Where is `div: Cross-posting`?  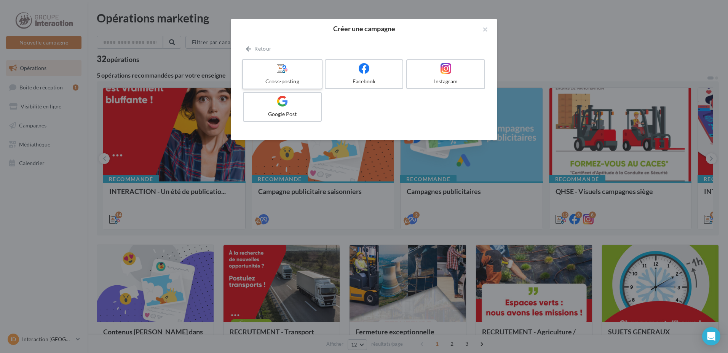 div: Cross-posting is located at coordinates (282, 82).